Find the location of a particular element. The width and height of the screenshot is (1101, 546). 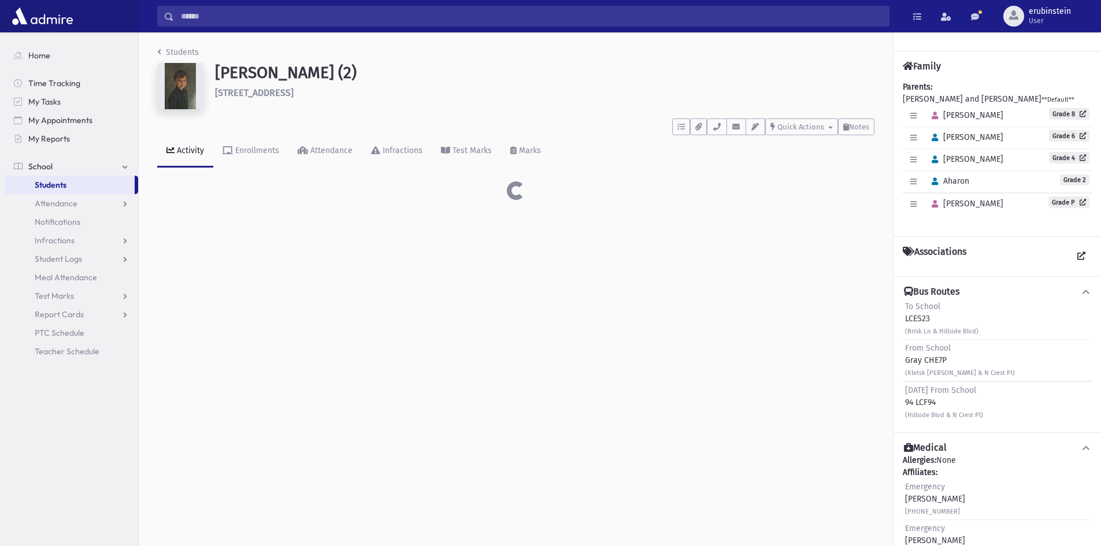

a: My Appointments is located at coordinates (71, 120).